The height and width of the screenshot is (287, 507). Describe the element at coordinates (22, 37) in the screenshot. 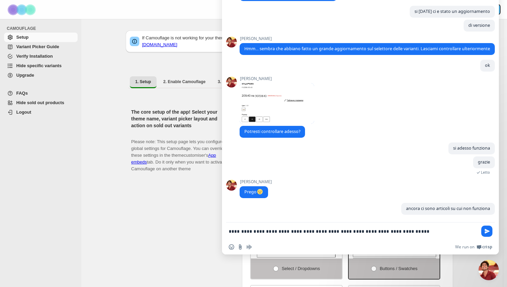

I see `span: Setup` at that location.